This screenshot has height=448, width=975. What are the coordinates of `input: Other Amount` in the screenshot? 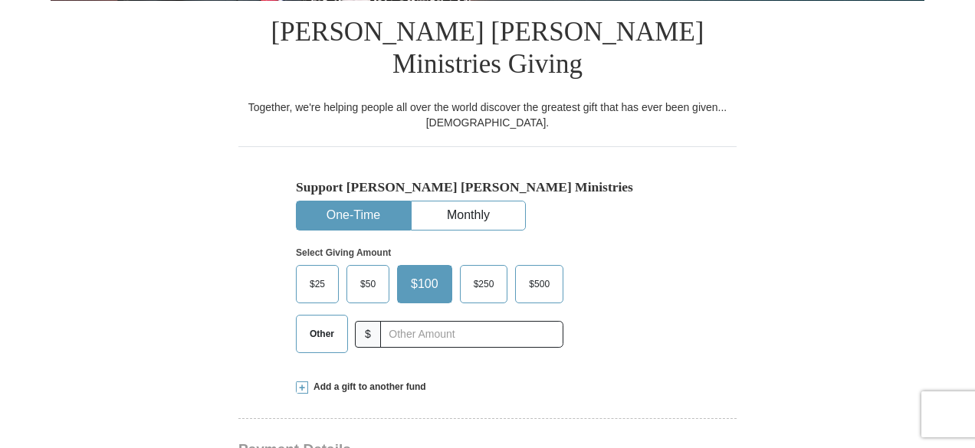 It's located at (471, 334).